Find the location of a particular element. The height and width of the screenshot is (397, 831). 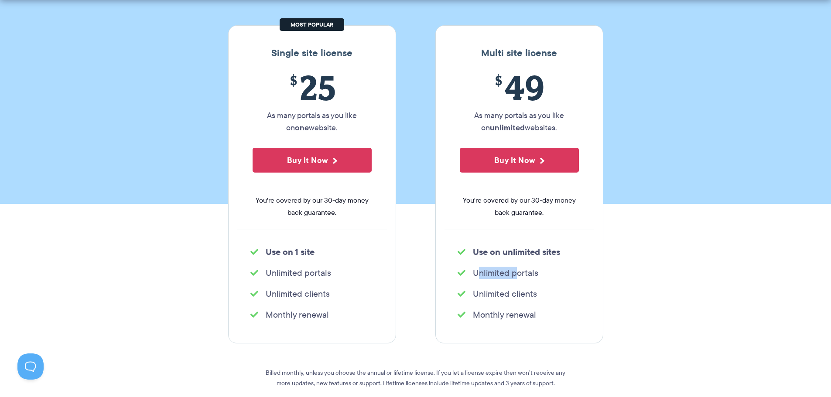

h3: Single site license is located at coordinates (312, 53).